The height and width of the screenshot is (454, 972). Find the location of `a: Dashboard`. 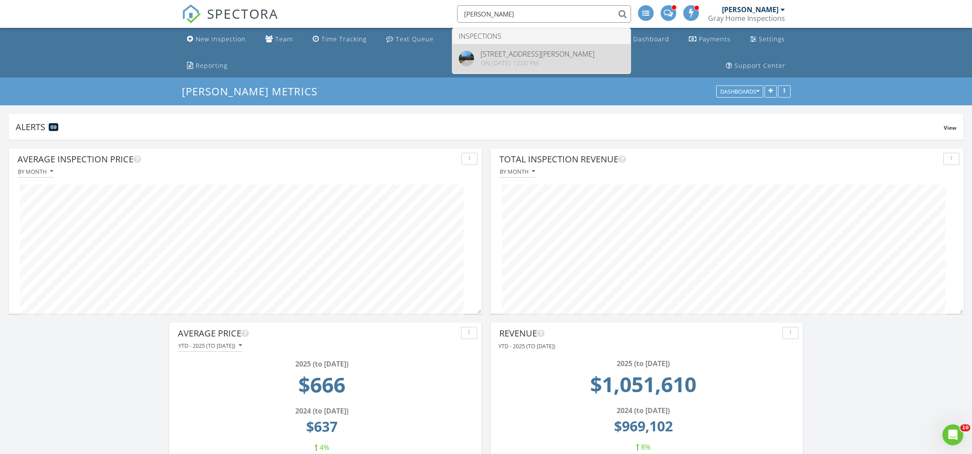

a: Dashboard is located at coordinates (646, 39).